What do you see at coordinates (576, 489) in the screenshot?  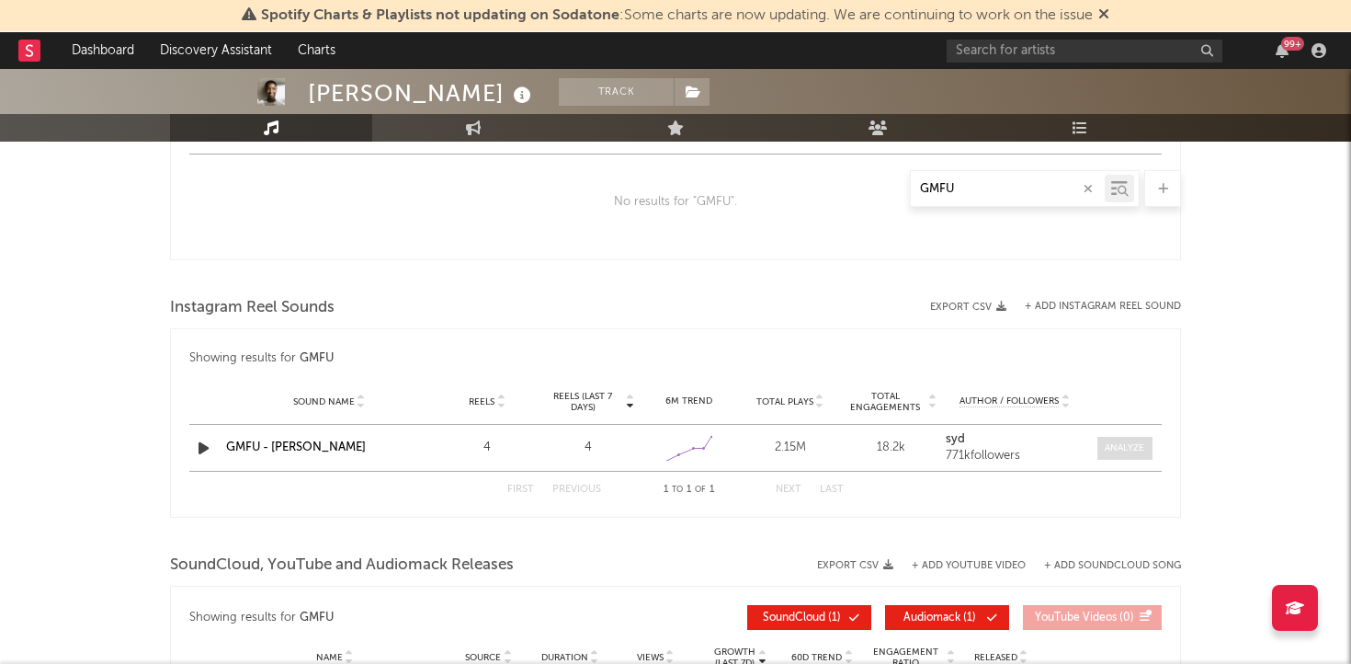 I see `button: Previous` at bounding box center [576, 489].